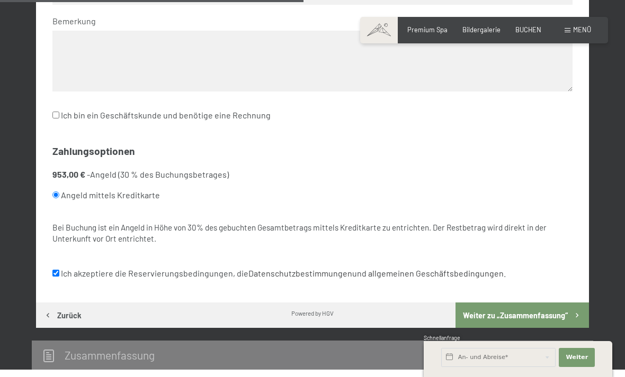  I want to click on span: Bildergalerie, so click(481, 30).